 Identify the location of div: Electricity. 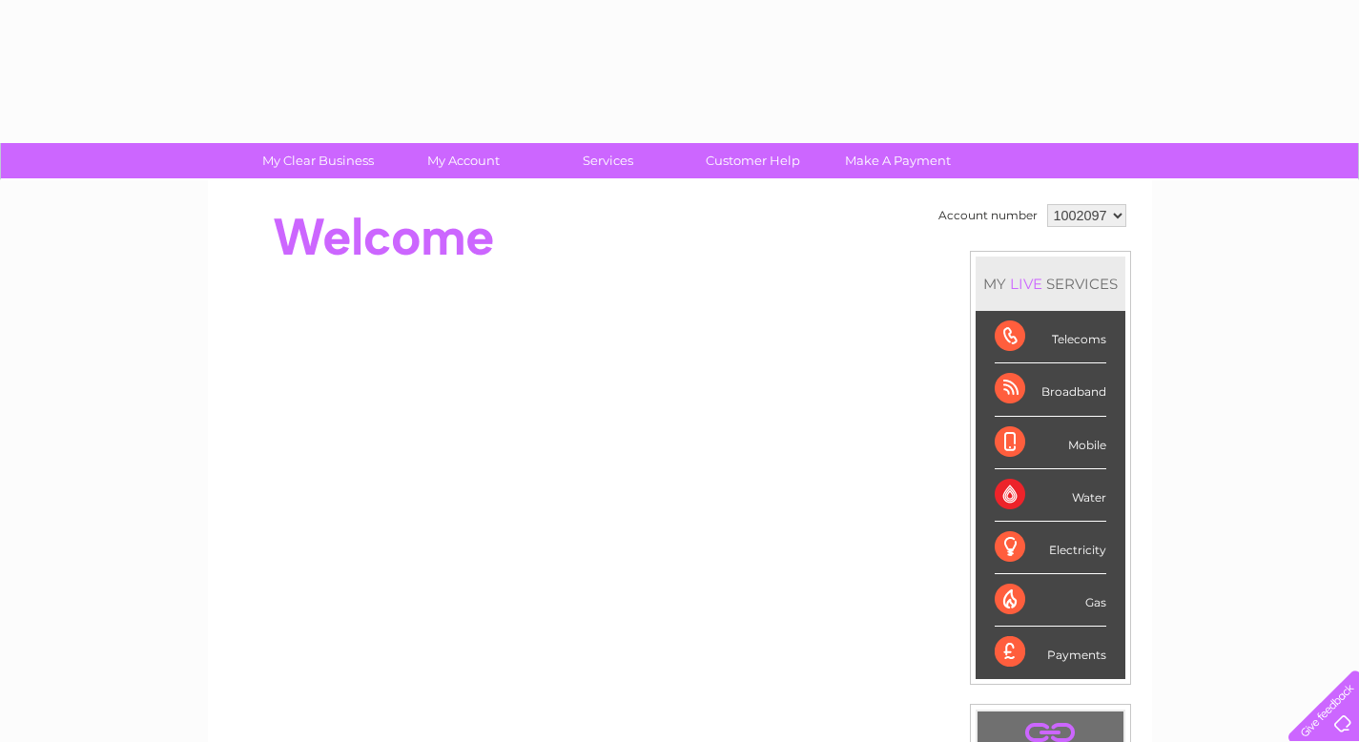
(1050, 547).